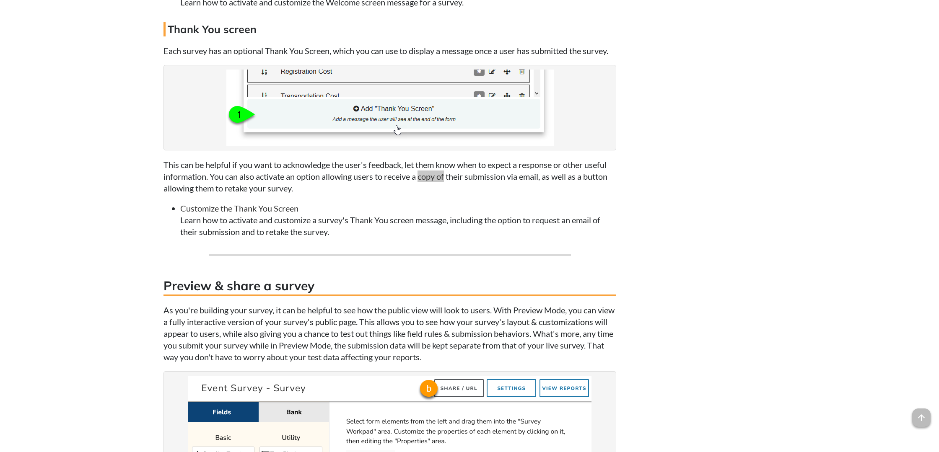 Image resolution: width=939 pixels, height=452 pixels. I want to click on li: Learn how to activate and customize a survey's Thank You screen message, including the option to ..., so click(398, 220).